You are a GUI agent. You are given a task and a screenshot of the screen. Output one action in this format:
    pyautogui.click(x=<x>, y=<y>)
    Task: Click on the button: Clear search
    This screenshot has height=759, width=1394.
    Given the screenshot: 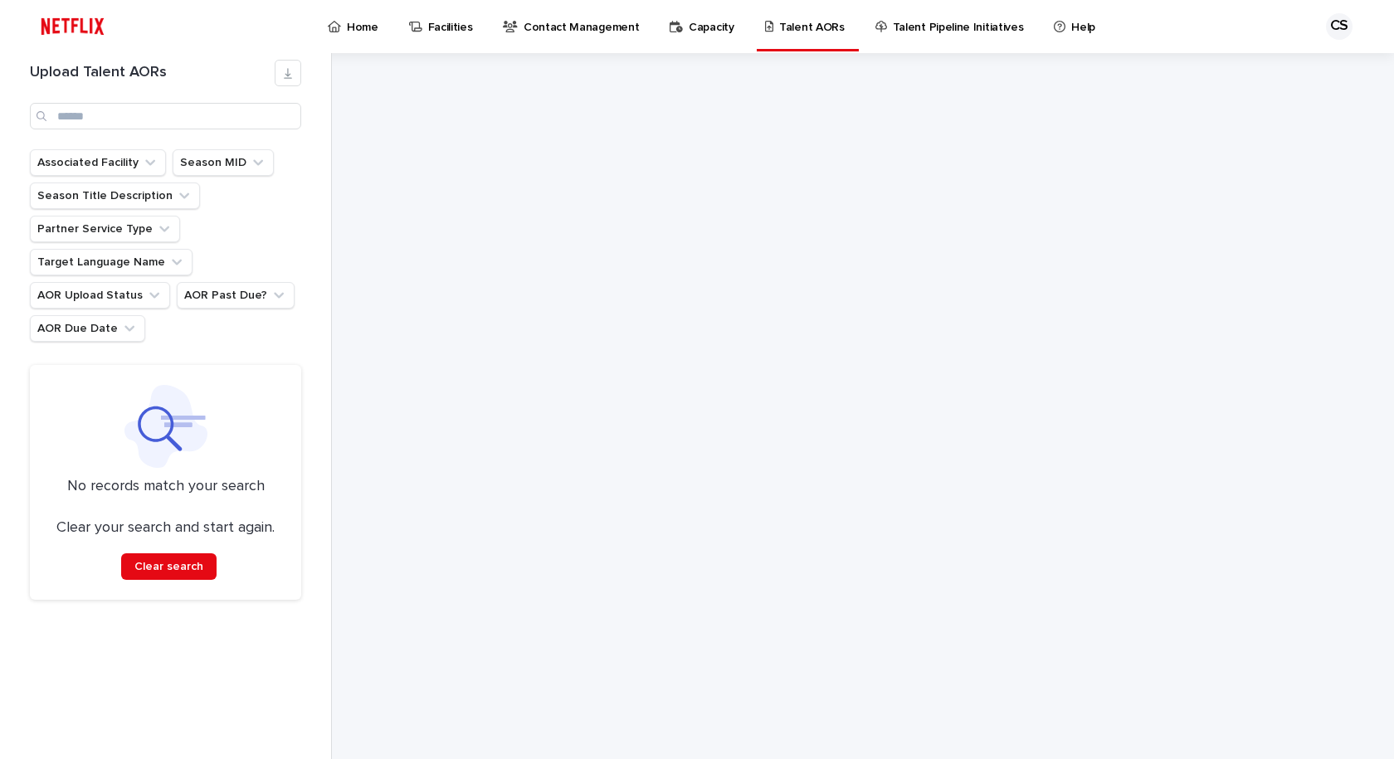 What is the action you would take?
    pyautogui.click(x=168, y=567)
    